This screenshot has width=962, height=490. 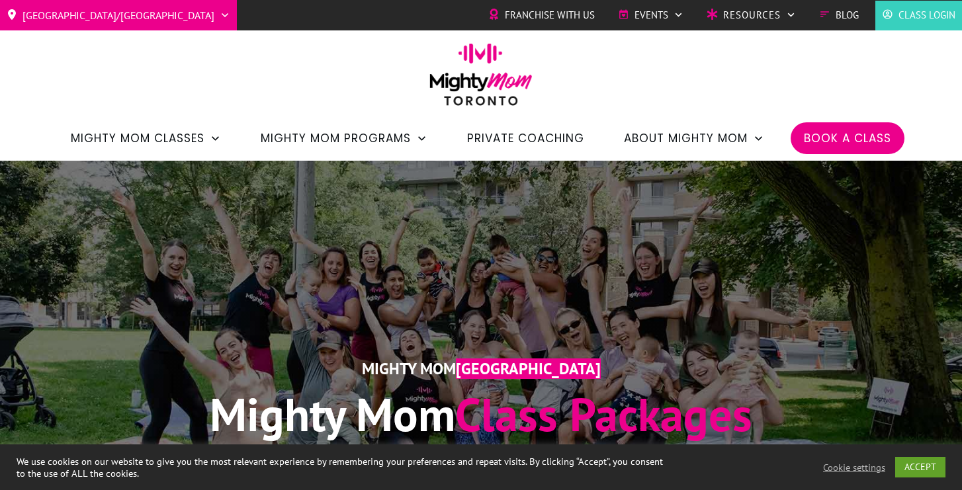 I want to click on span: Book a Class, so click(x=848, y=138).